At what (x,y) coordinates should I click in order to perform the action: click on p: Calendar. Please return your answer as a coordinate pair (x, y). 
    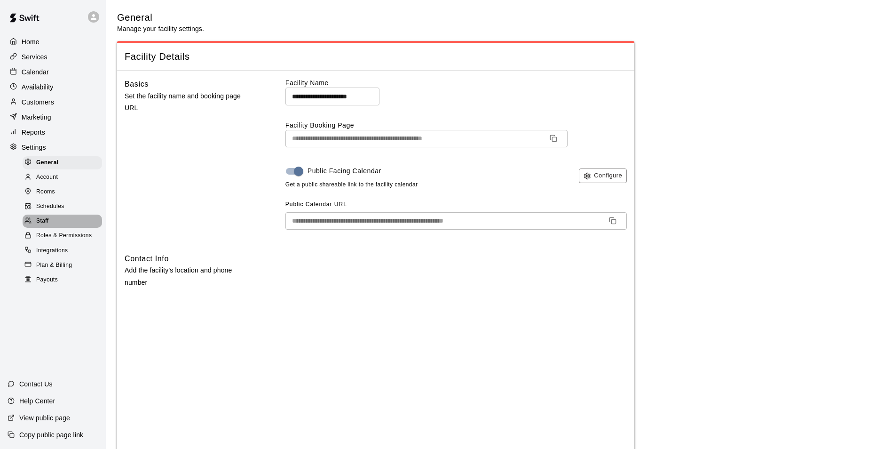
    Looking at the image, I should click on (35, 72).